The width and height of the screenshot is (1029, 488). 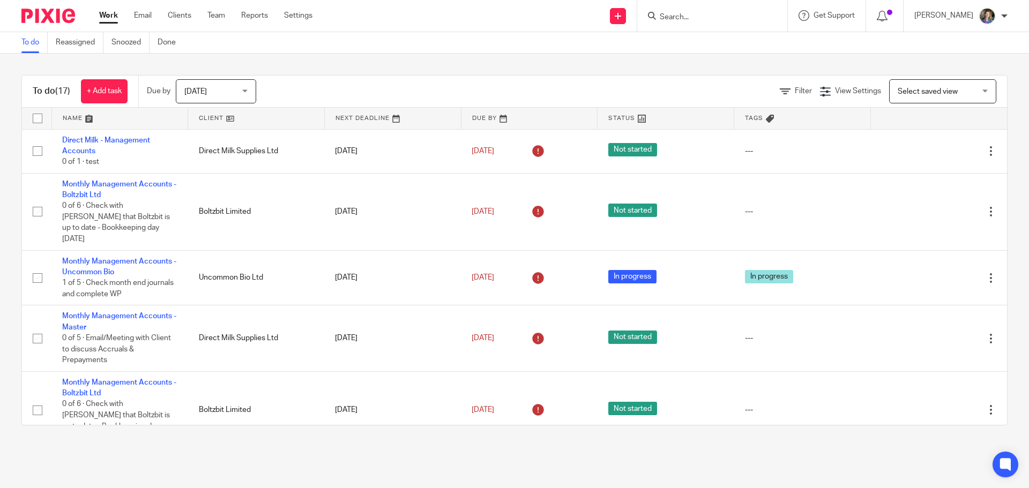 What do you see at coordinates (928, 92) in the screenshot?
I see `span: Select saved view` at bounding box center [928, 92].